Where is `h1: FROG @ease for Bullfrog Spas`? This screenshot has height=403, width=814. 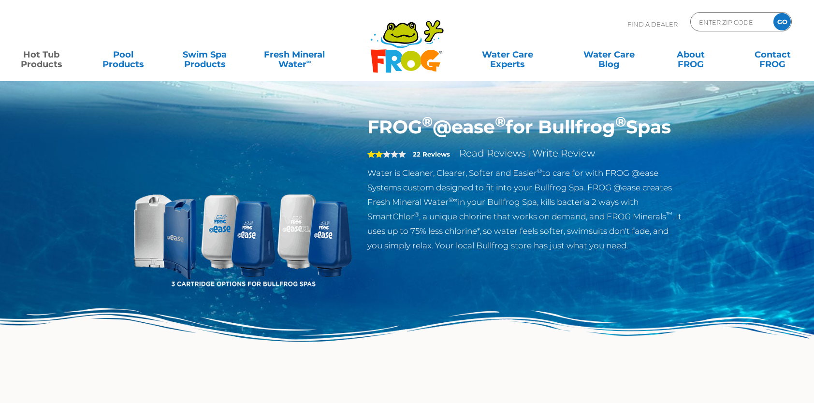 h1: FROG @ease for Bullfrog Spas is located at coordinates (525, 127).